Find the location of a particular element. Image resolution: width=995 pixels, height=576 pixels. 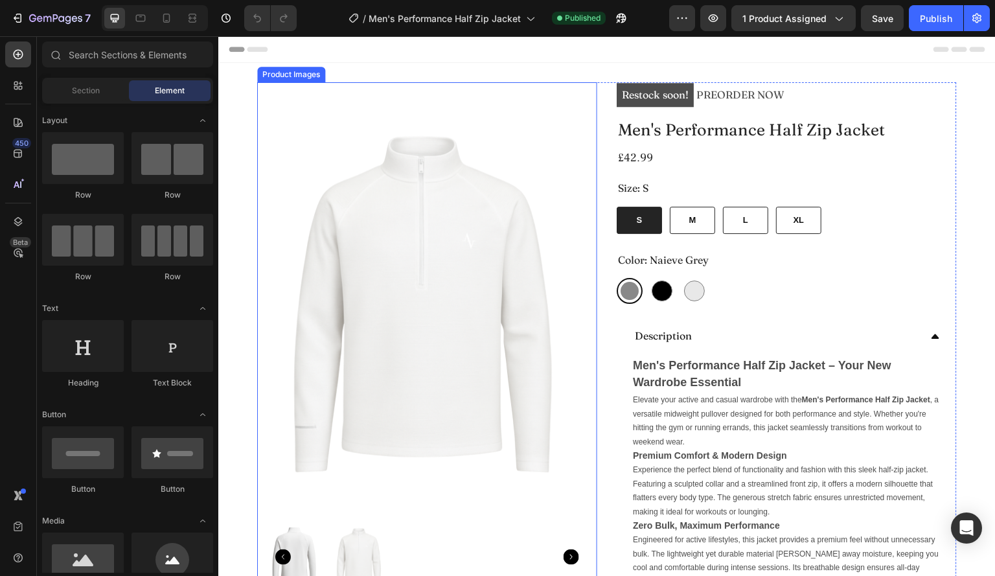

span: 1 product assigned is located at coordinates (785, 18).